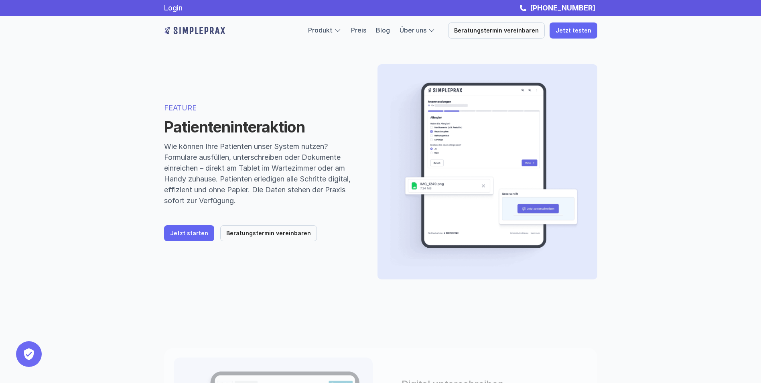  What do you see at coordinates (320, 30) in the screenshot?
I see `a: Produkt` at bounding box center [320, 30].